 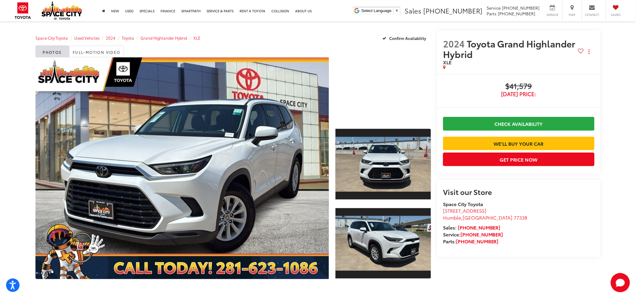 What do you see at coordinates (449, 227) in the screenshot?
I see `span: Sales:` at bounding box center [449, 227].